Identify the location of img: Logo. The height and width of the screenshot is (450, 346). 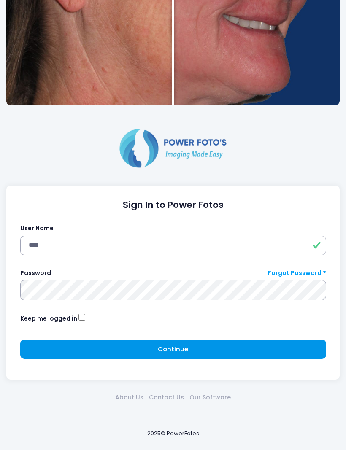
(173, 148).